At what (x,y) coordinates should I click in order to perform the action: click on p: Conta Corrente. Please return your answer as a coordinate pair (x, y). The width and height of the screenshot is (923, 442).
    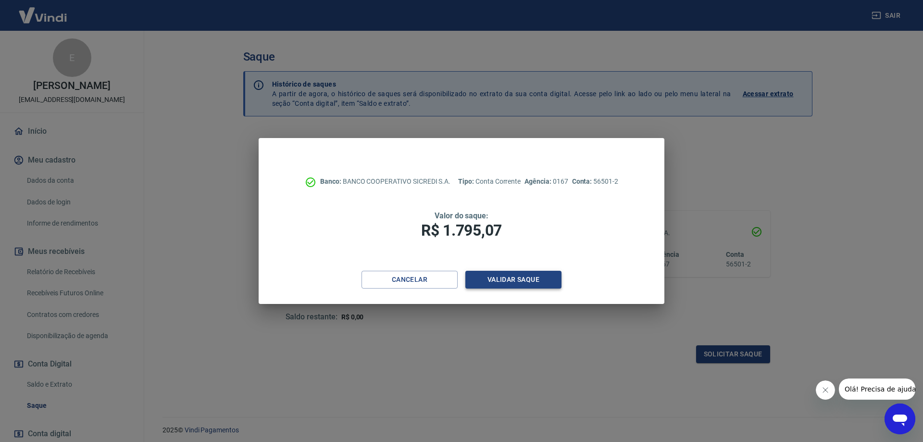
    Looking at the image, I should click on (489, 181).